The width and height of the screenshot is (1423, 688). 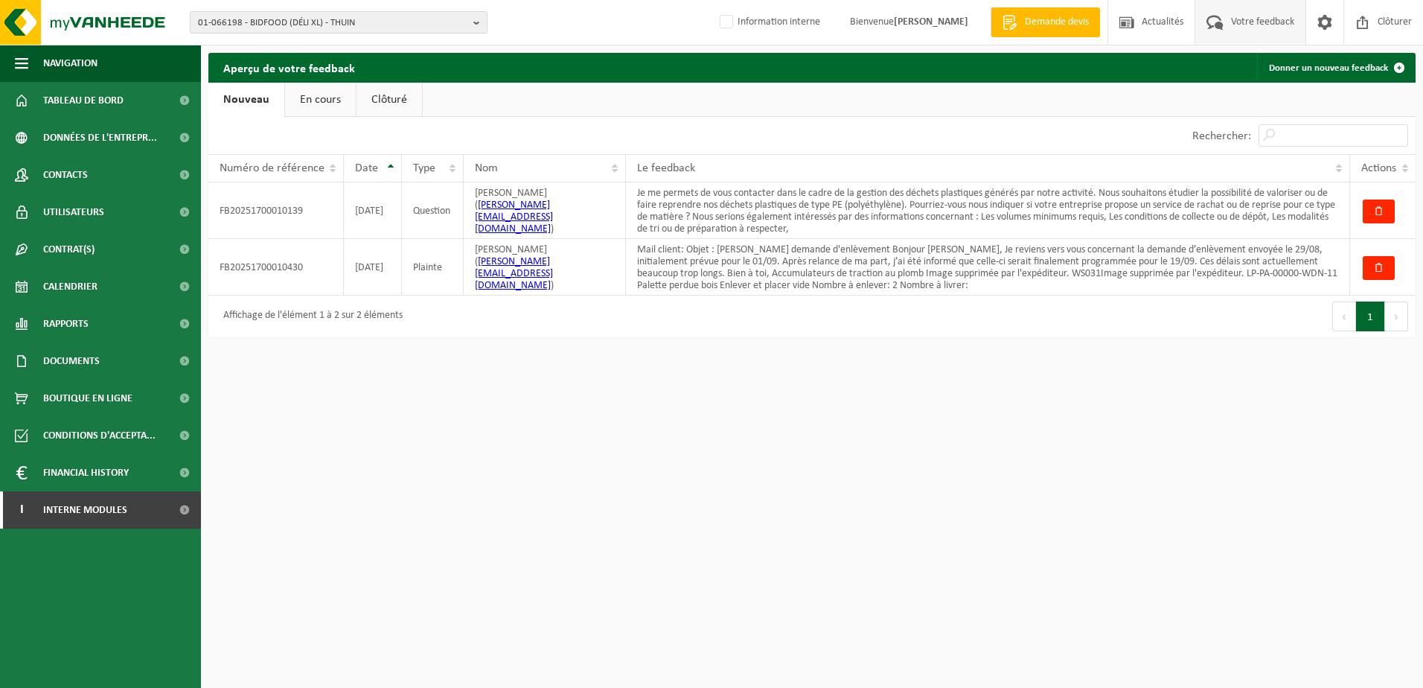 What do you see at coordinates (1344, 316) in the screenshot?
I see `button: Previous` at bounding box center [1344, 316].